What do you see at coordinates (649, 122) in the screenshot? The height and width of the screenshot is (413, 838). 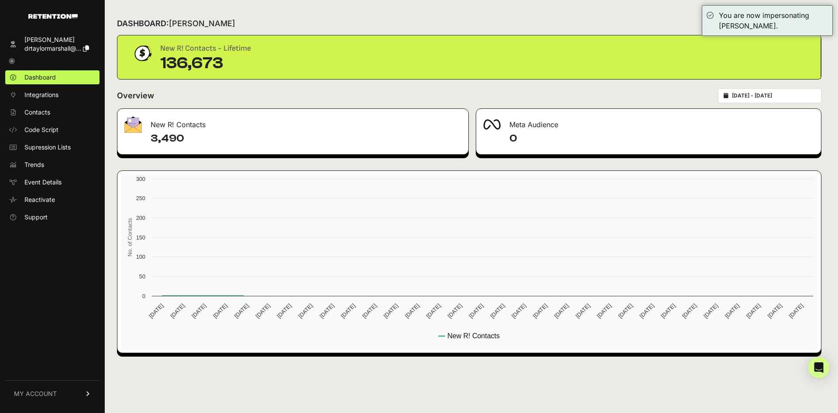 I see `div: Meta Audience` at bounding box center [649, 122].